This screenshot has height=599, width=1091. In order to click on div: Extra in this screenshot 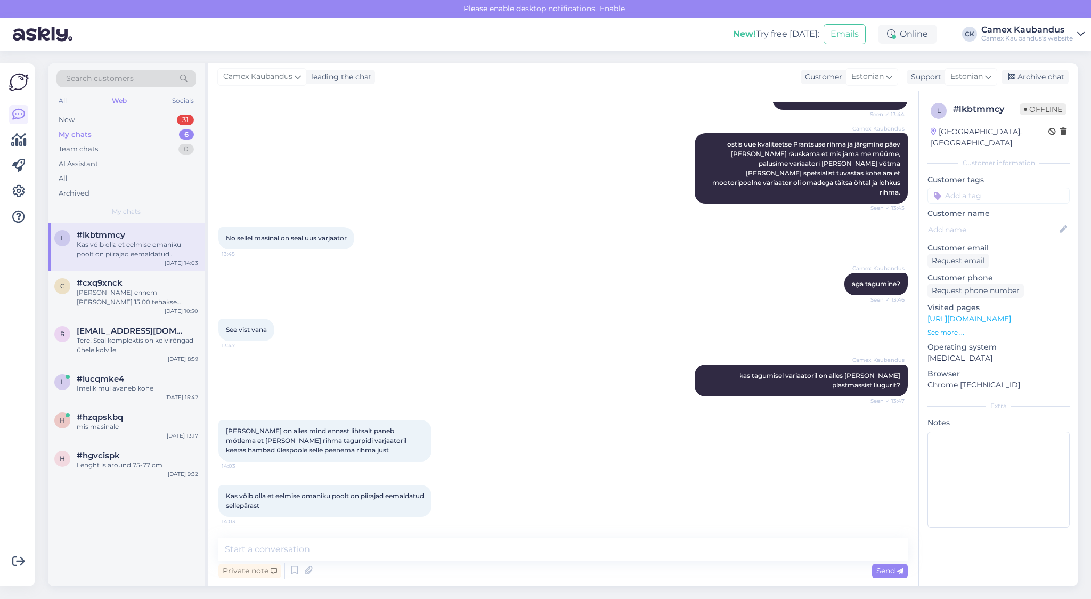, I will do `click(998, 406)`.